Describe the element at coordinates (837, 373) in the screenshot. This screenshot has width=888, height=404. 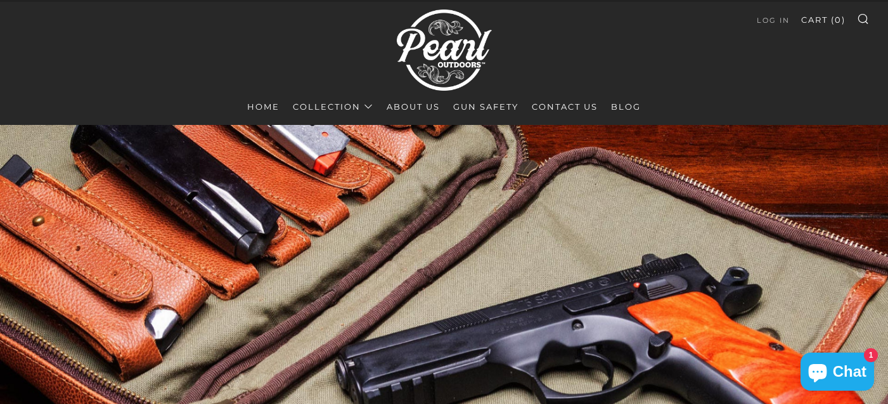
I see `inbox-online-store-chat: Shopify online store chat` at that location.